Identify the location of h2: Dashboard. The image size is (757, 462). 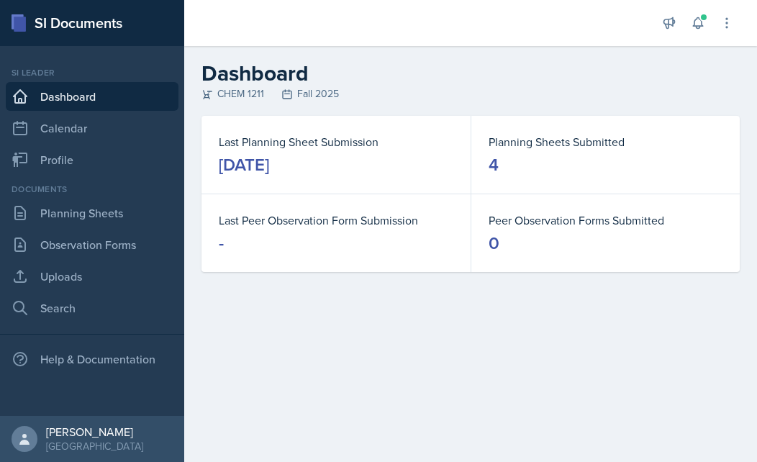
(470, 73).